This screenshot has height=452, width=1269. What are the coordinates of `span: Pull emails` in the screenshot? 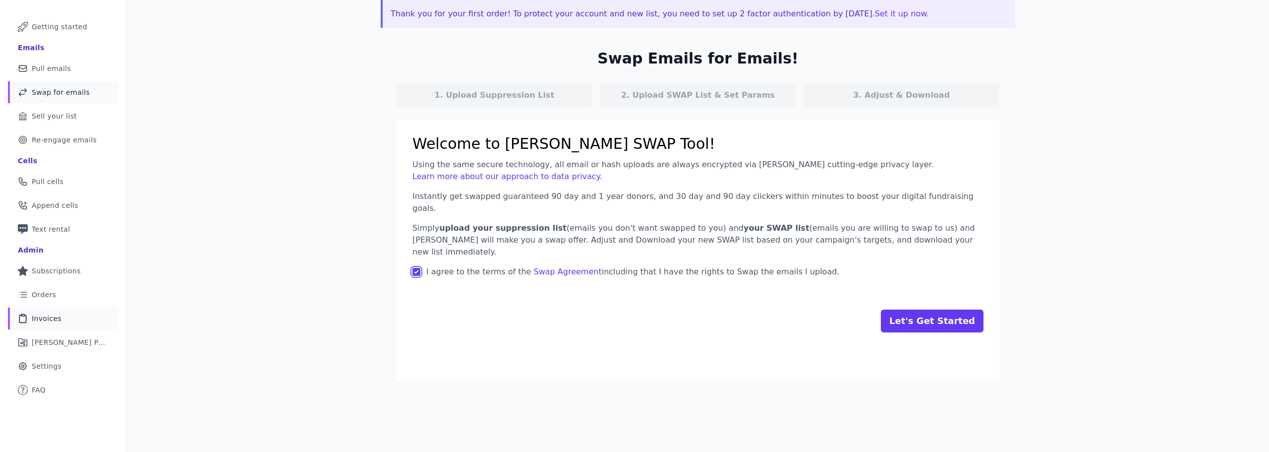 It's located at (51, 68).